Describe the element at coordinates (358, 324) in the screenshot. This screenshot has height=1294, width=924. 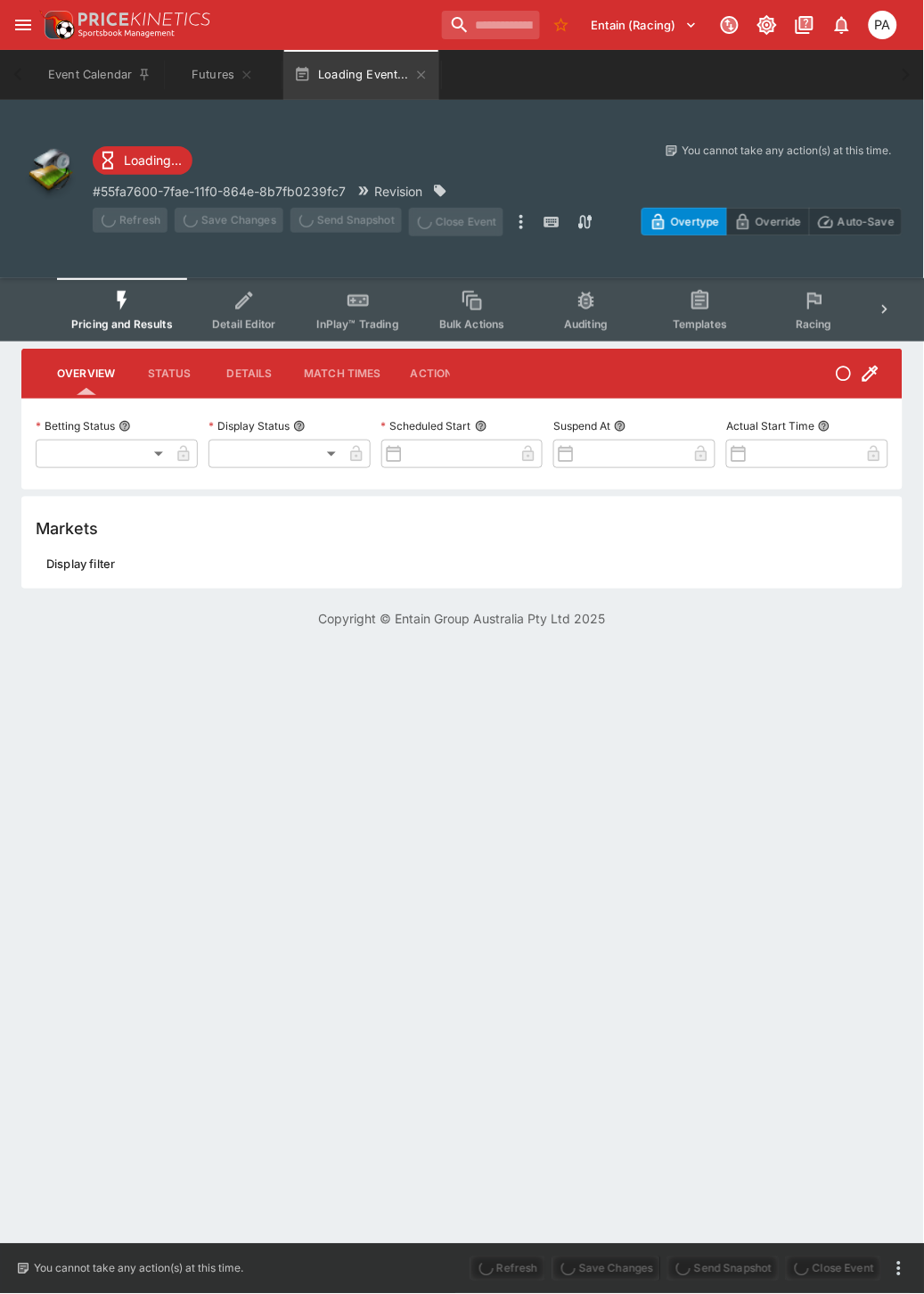
I see `span: InPlay™ Trading` at that location.